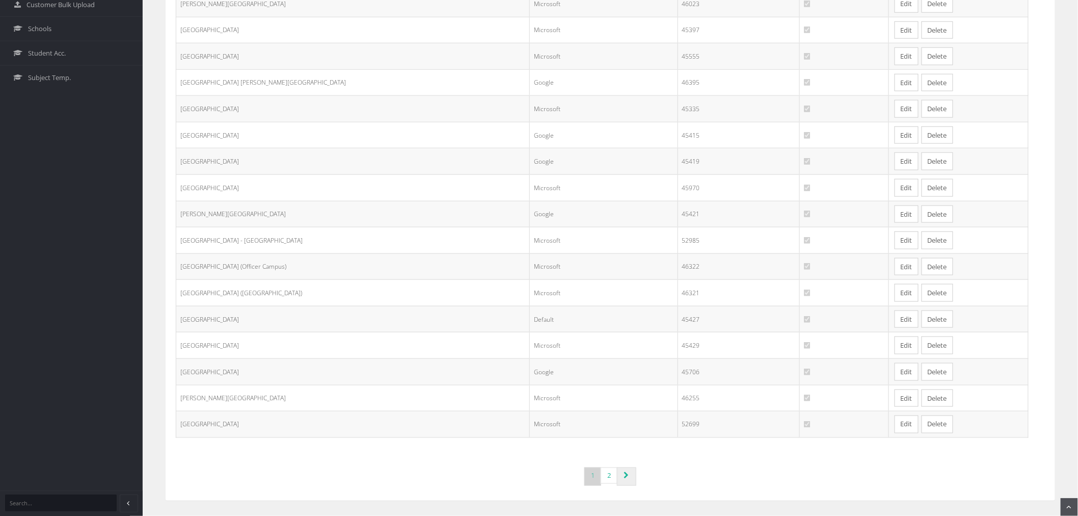  What do you see at coordinates (739, 83) in the screenshot?
I see `td: 46395` at bounding box center [739, 83].